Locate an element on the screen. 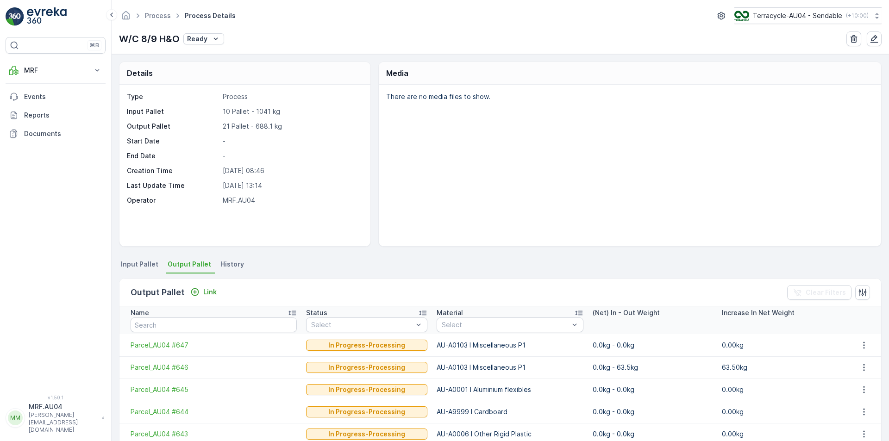 Image resolution: width=889 pixels, height=441 pixels. p: 0.0kg - 63.5kg is located at coordinates (653, 368).